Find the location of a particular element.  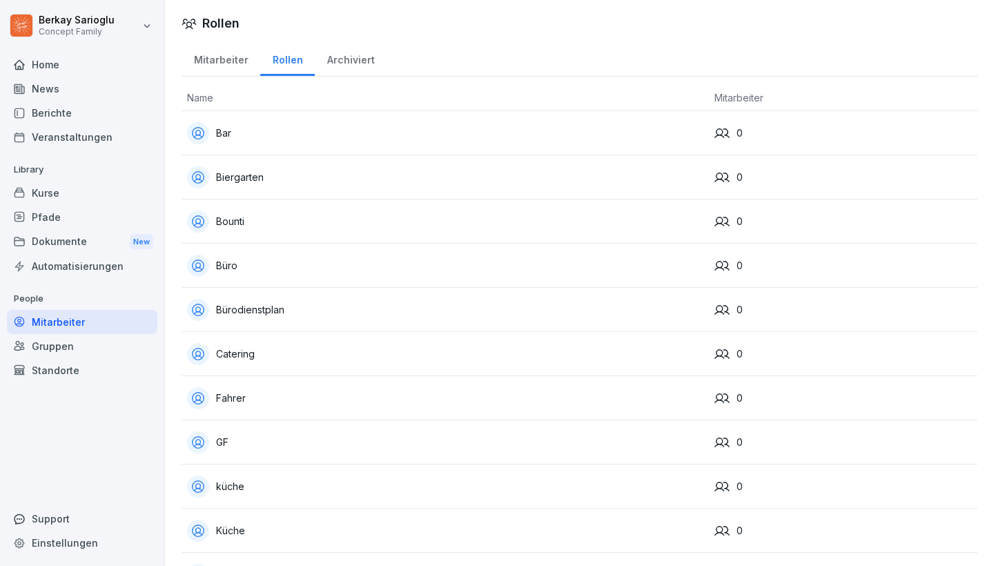

a: Archiviert is located at coordinates (351, 58).